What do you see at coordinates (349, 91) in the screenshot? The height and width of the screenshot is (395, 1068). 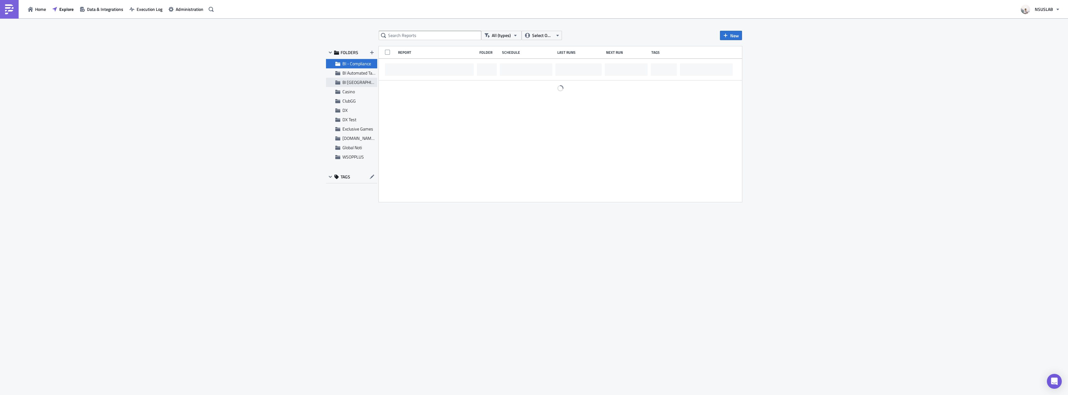 I see `span: Casino` at bounding box center [349, 91].